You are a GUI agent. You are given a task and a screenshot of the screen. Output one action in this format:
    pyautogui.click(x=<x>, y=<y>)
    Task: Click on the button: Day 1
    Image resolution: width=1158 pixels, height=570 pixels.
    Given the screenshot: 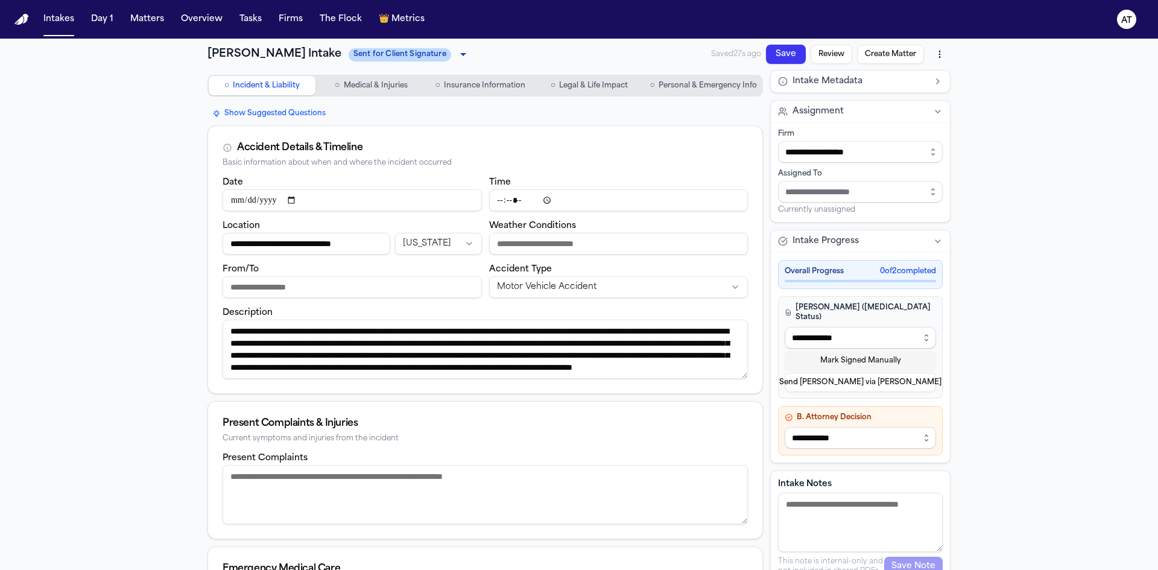 What is the action you would take?
    pyautogui.click(x=102, y=19)
    